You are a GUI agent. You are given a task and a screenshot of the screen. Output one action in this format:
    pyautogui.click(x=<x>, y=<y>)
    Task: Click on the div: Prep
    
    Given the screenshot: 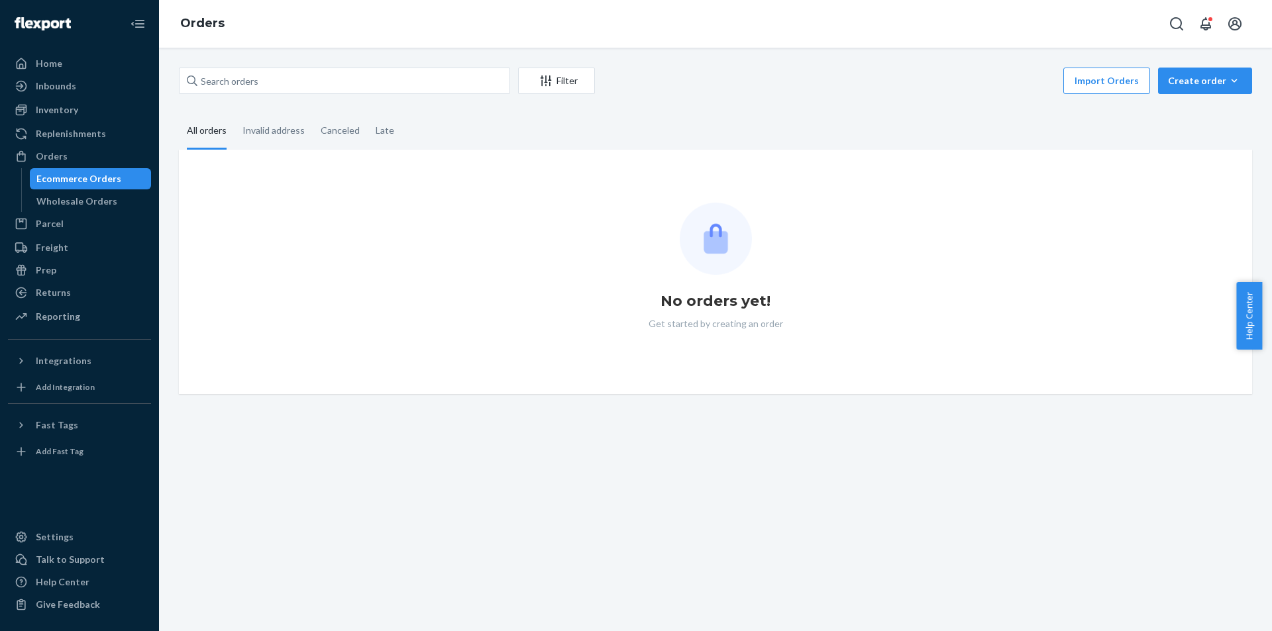 What is the action you would take?
    pyautogui.click(x=46, y=270)
    